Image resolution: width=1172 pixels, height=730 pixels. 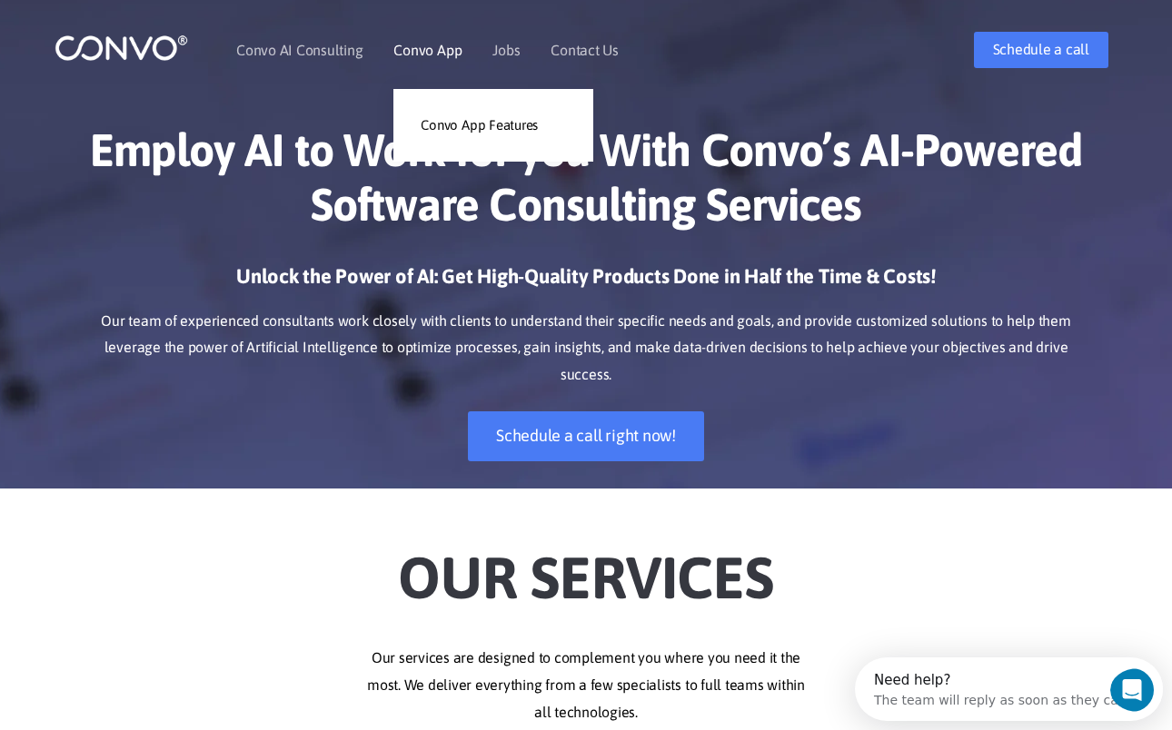 What do you see at coordinates (493, 125) in the screenshot?
I see `a: Convo App Features` at bounding box center [493, 125].